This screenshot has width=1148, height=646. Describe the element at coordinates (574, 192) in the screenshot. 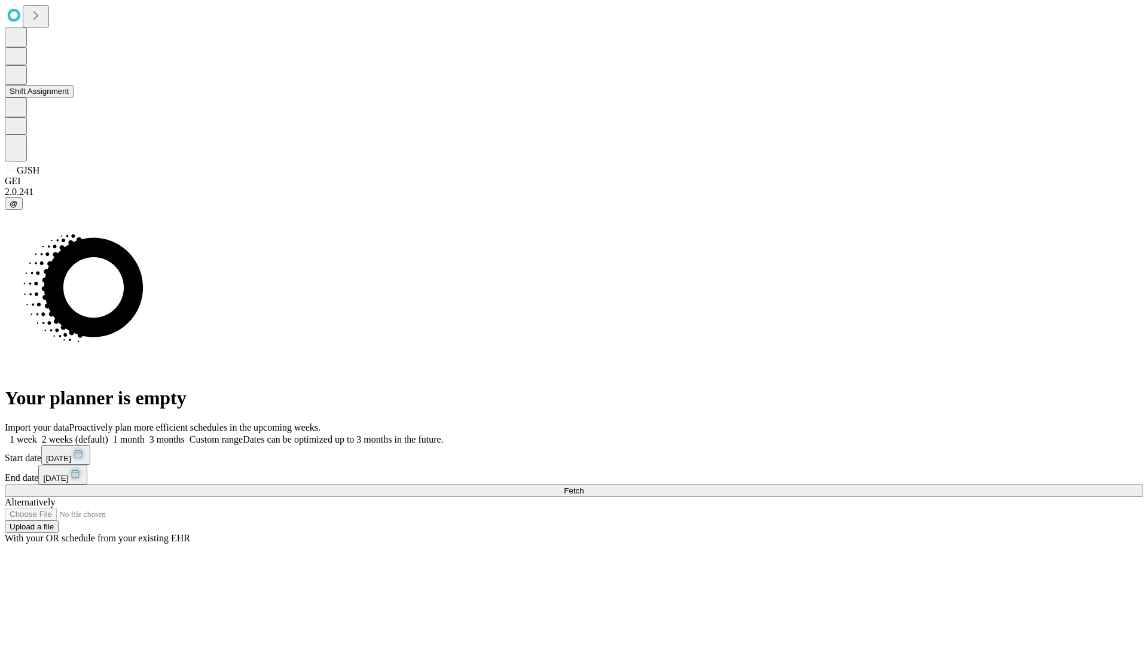

I see `div: 2.0.241` at that location.